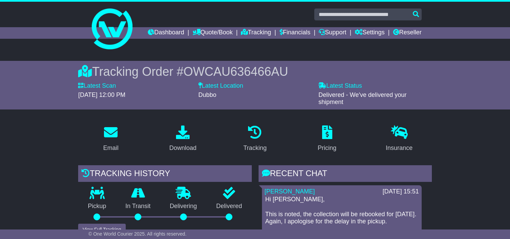 This screenshot has width=510, height=239. I want to click on a: Financials, so click(295, 33).